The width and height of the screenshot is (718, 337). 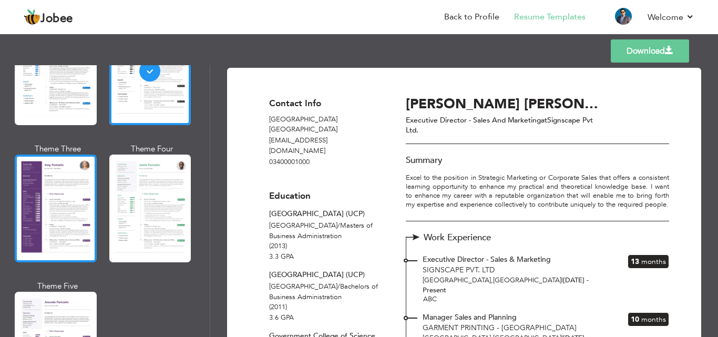 What do you see at coordinates (635, 319) in the screenshot?
I see `span: 10` at bounding box center [635, 319].